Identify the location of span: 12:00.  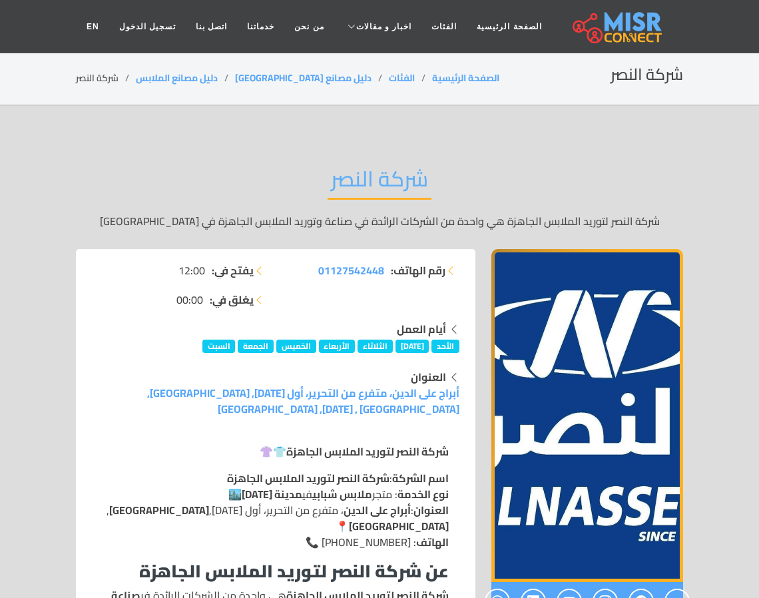
(192, 270).